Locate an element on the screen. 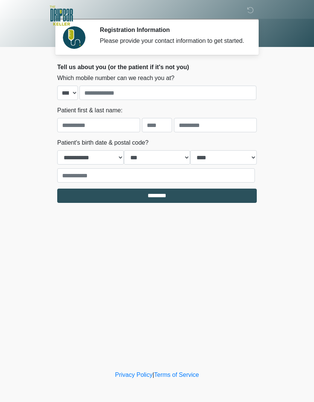 Image resolution: width=314 pixels, height=402 pixels. a: Privacy Policy is located at coordinates (134, 375).